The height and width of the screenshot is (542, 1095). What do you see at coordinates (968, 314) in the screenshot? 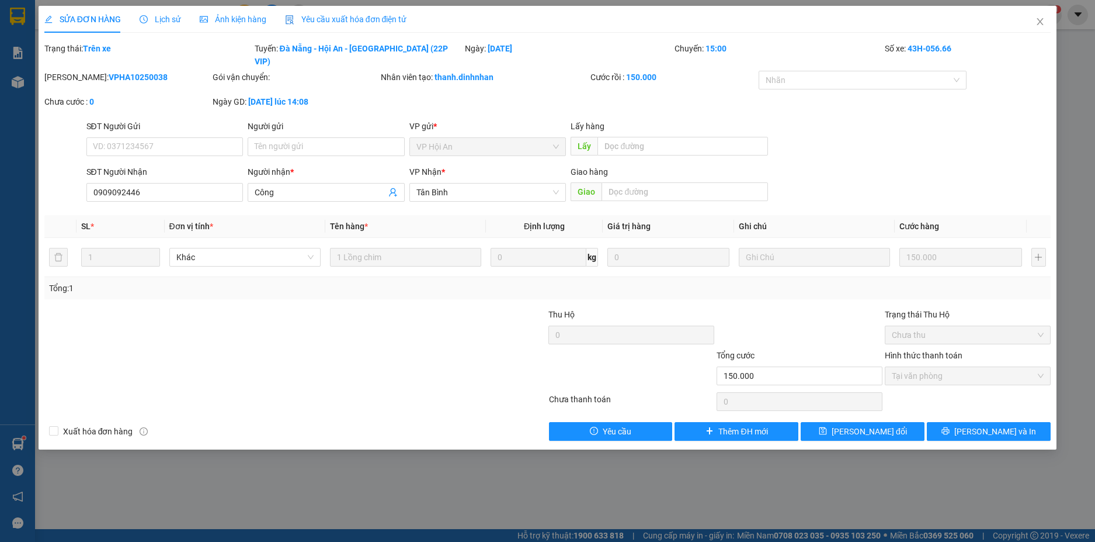
I see `div: Trạng thái Thu Hộ` at bounding box center [968, 314].